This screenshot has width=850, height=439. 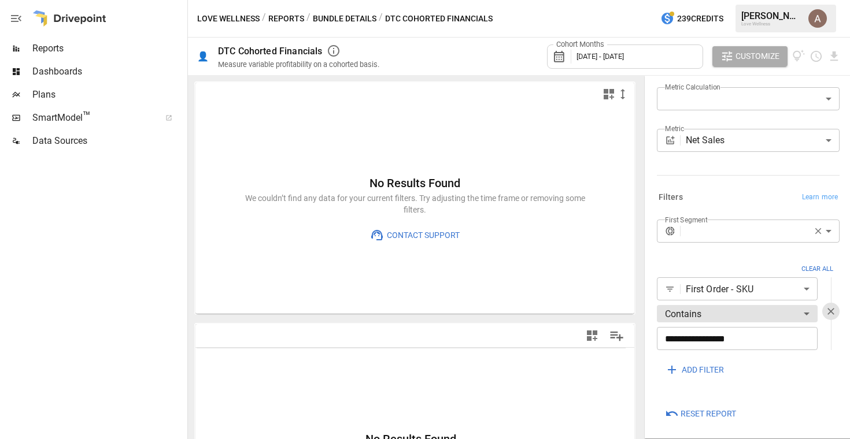 What do you see at coordinates (298, 64) in the screenshot?
I see `div: Measure variable profitability on a cohorted basis.` at bounding box center [298, 64].